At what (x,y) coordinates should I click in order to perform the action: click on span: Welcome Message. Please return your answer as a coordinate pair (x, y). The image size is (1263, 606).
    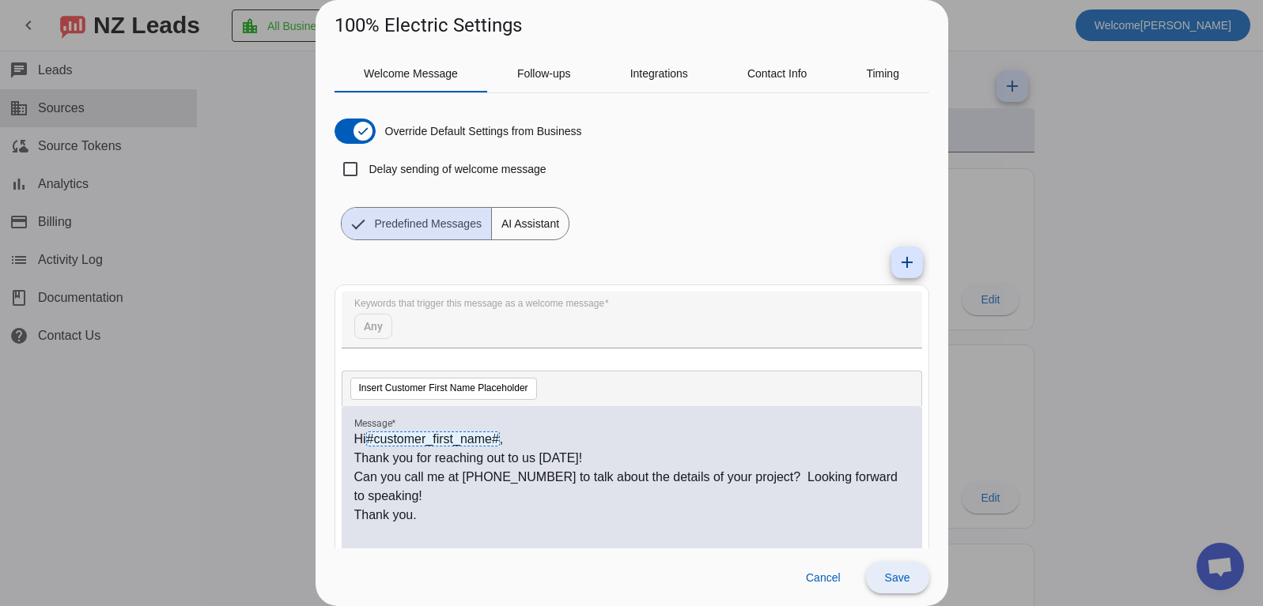
    Looking at the image, I should click on (410, 74).